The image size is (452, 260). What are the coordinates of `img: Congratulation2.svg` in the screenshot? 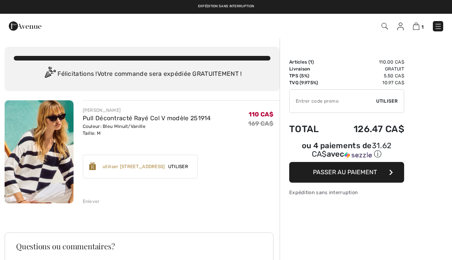 It's located at (50, 74).